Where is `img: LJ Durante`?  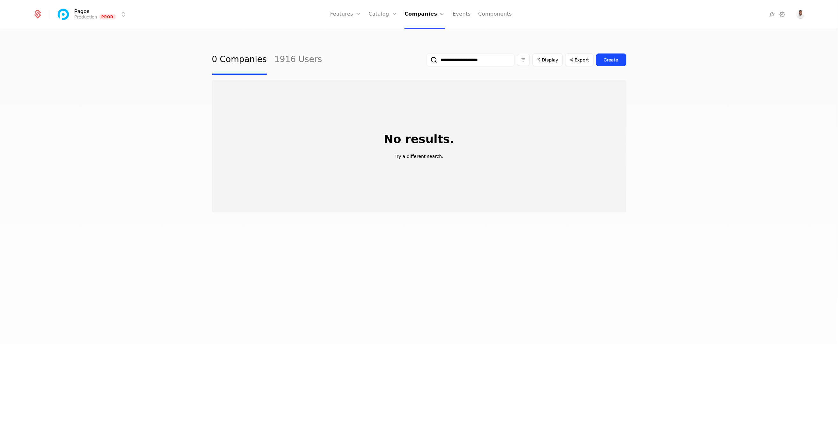 img: LJ Durante is located at coordinates (800, 14).